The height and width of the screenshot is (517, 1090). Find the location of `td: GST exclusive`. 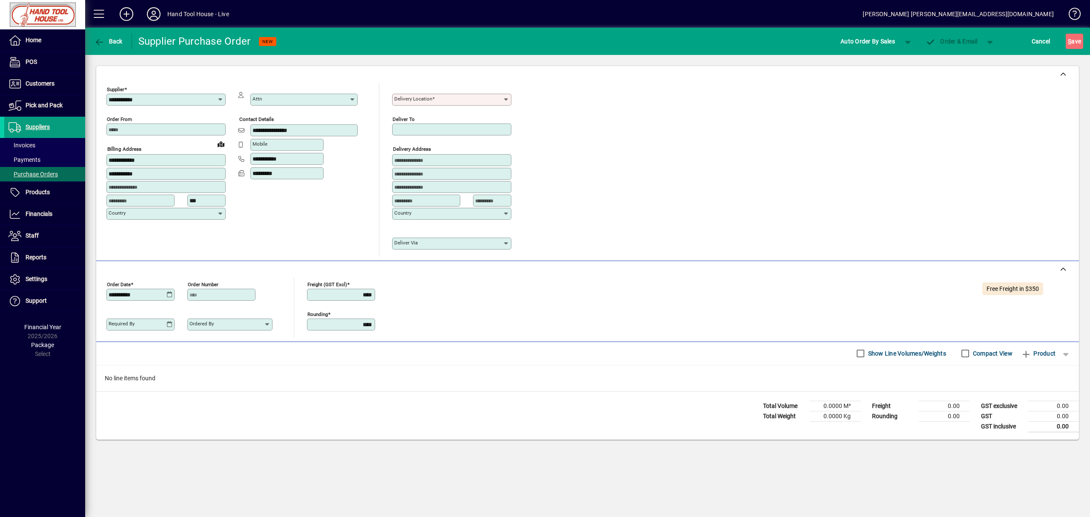

td: GST exclusive is located at coordinates (1002, 406).